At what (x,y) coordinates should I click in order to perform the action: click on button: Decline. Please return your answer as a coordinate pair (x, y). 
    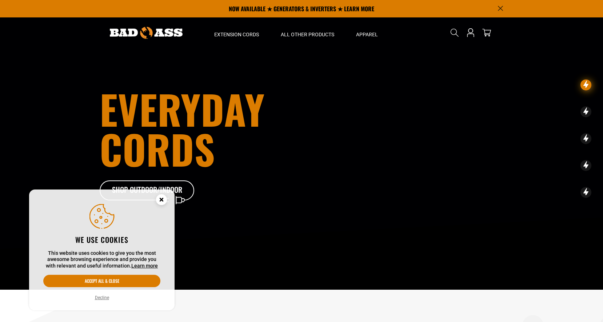
    Looking at the image, I should click on (102, 298).